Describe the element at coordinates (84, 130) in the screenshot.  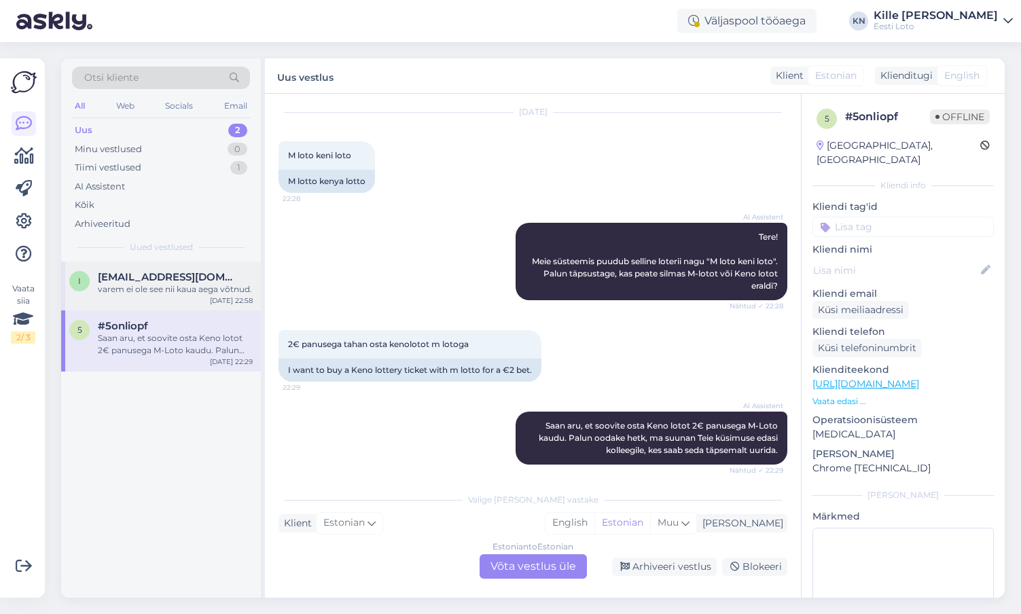
I see `div: Uus` at that location.